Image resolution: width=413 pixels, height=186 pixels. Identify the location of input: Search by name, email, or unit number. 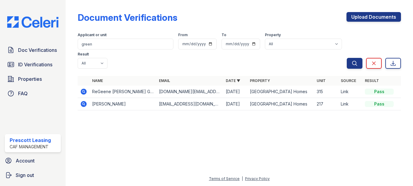
(125, 44).